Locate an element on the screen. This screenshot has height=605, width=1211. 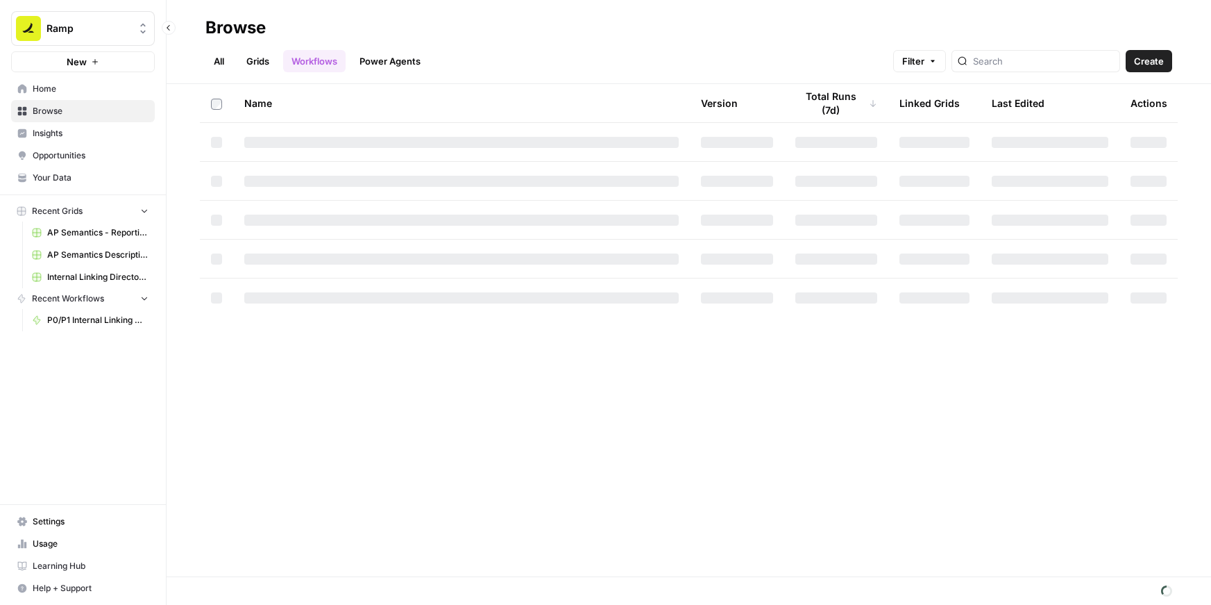
div: Name is located at coordinates (462, 103).